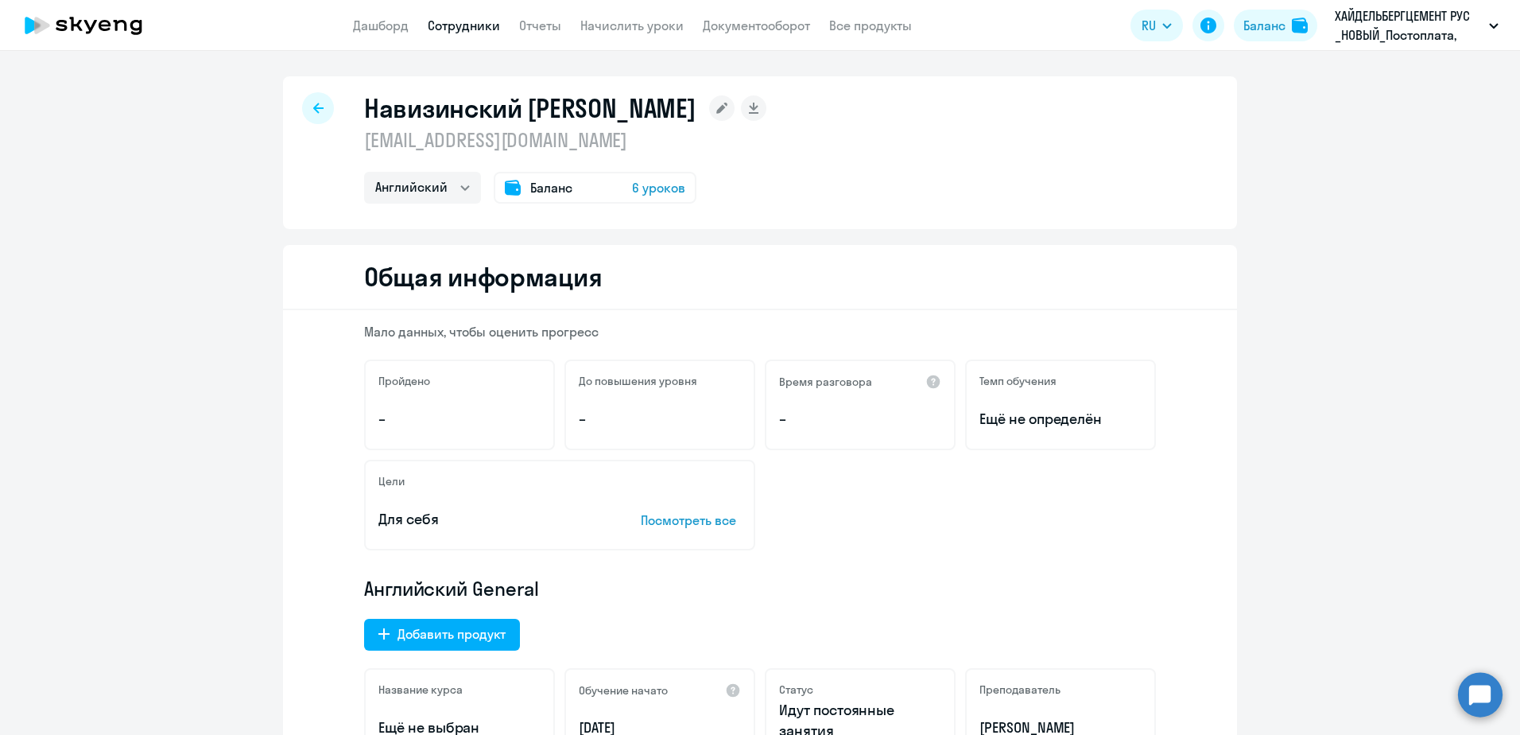  I want to click on button: RU, so click(1157, 25).